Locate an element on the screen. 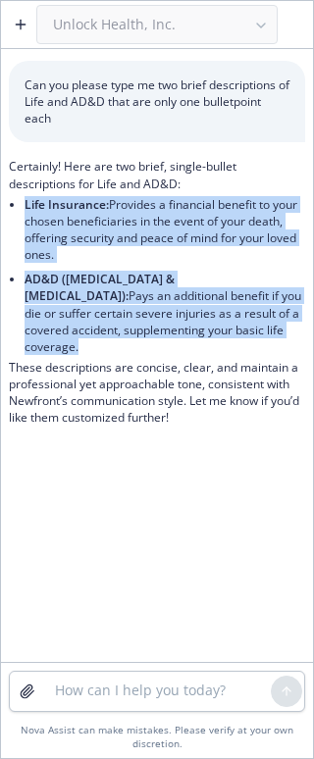 The height and width of the screenshot is (759, 314). p: Certainly! Here are two brief, single-bullet descriptions for Life and AD&D: is located at coordinates (157, 175).